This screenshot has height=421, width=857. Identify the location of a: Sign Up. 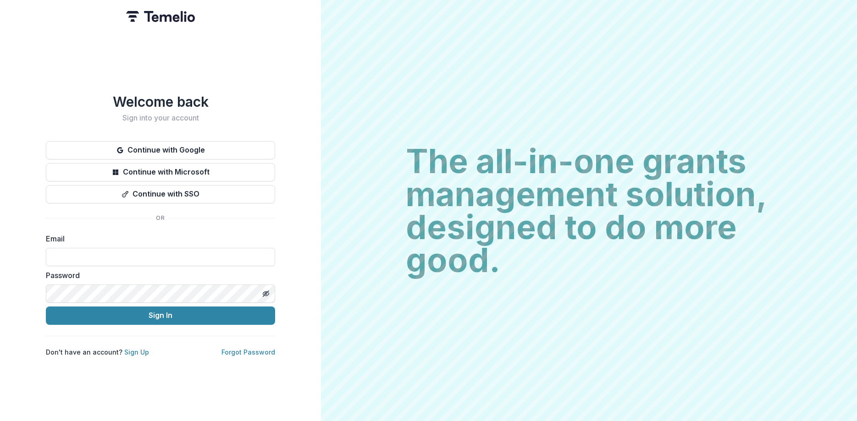
(137, 352).